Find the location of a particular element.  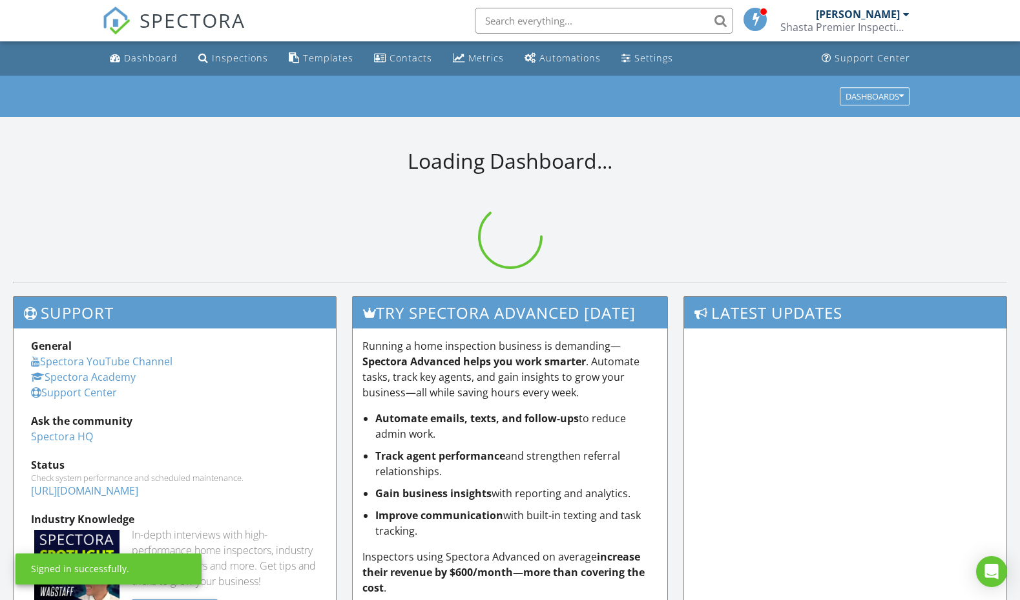

div: Industry Knowledge is located at coordinates (174, 519).